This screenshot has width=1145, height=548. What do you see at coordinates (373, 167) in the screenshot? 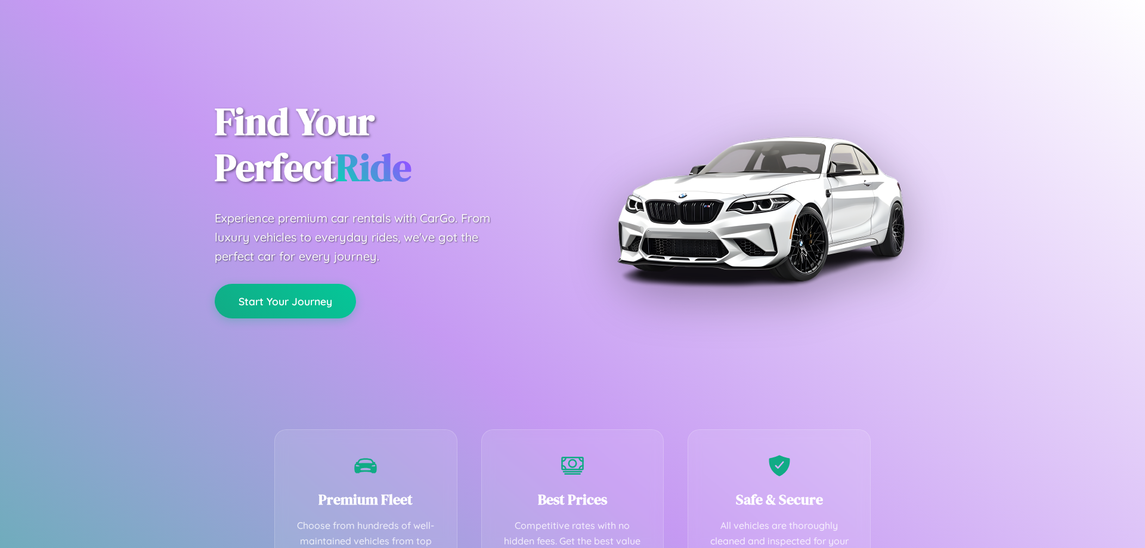
I see `span: Ride` at bounding box center [373, 167].